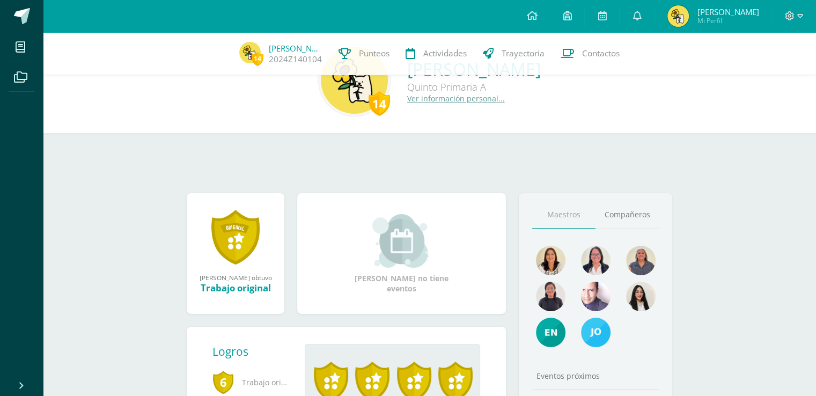 This screenshot has height=396, width=816. What do you see at coordinates (223, 382) in the screenshot?
I see `span: 6` at bounding box center [223, 382].